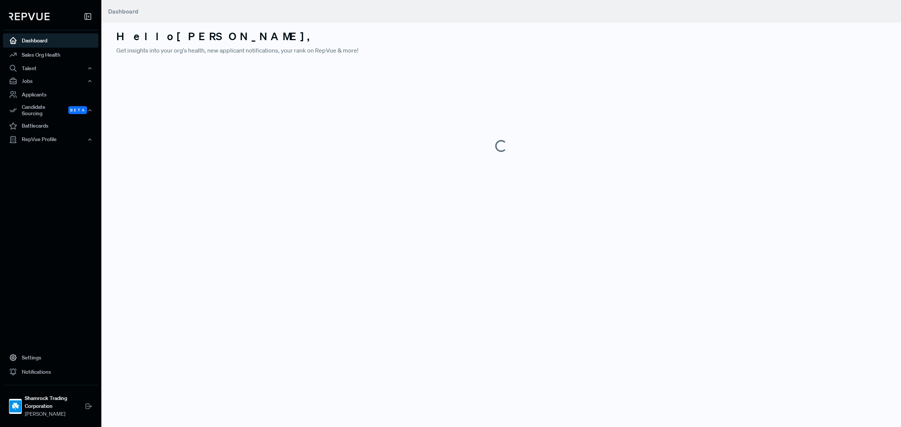 The width and height of the screenshot is (901, 427). What do you see at coordinates (51, 110) in the screenshot?
I see `button: Candidate Sourcing Beta` at bounding box center [51, 110].